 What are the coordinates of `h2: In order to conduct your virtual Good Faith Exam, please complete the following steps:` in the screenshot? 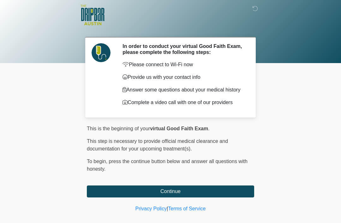 It's located at (183, 49).